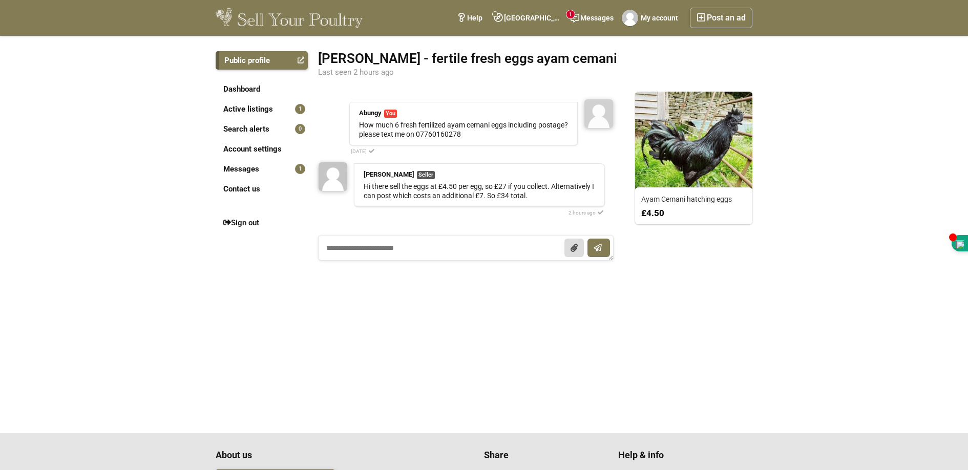  I want to click on div: Hi there sell the eggs at £4.50 per egg, so £27 if you collect. Alternatively I can post which co..., so click(479, 191).